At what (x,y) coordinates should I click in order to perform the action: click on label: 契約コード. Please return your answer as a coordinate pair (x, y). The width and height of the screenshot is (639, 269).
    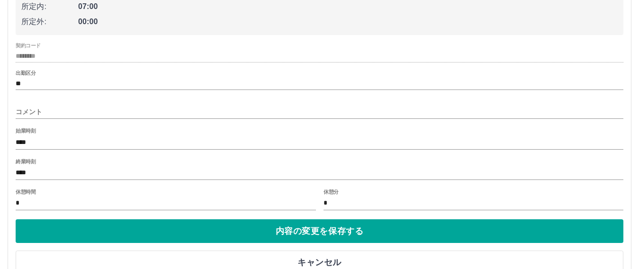
    Looking at the image, I should click on (28, 45).